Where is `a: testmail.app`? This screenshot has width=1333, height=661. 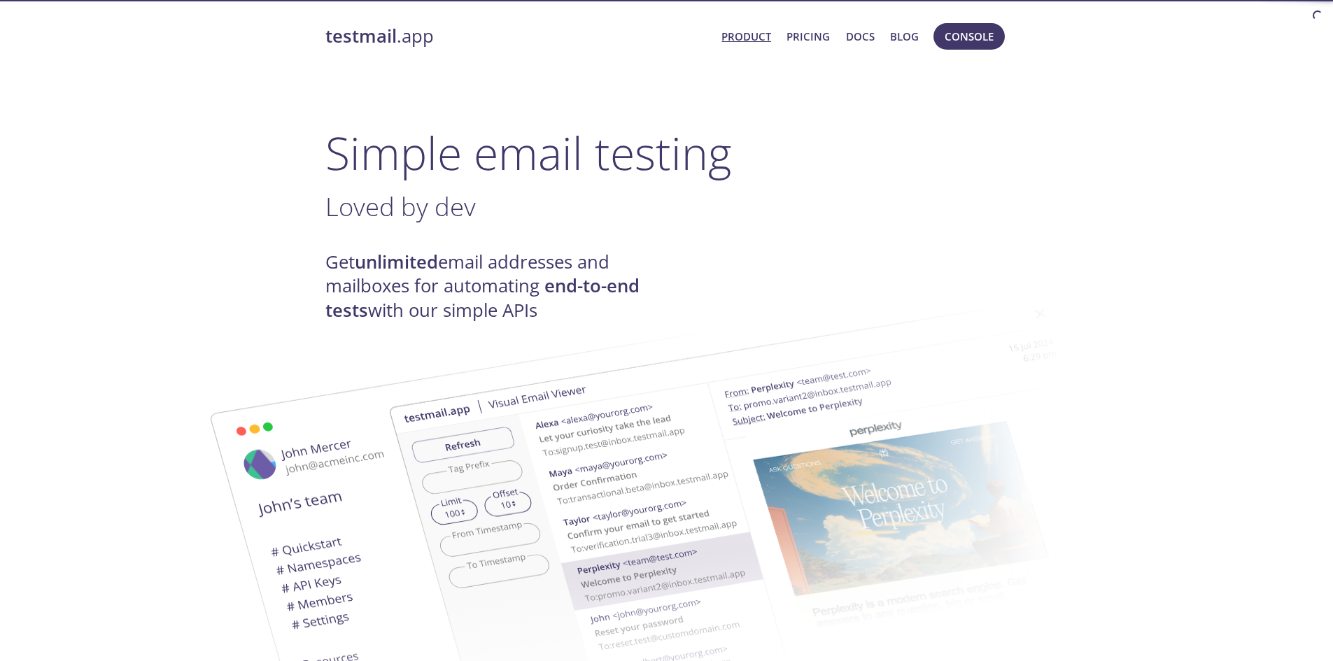 a: testmail.app is located at coordinates (518, 36).